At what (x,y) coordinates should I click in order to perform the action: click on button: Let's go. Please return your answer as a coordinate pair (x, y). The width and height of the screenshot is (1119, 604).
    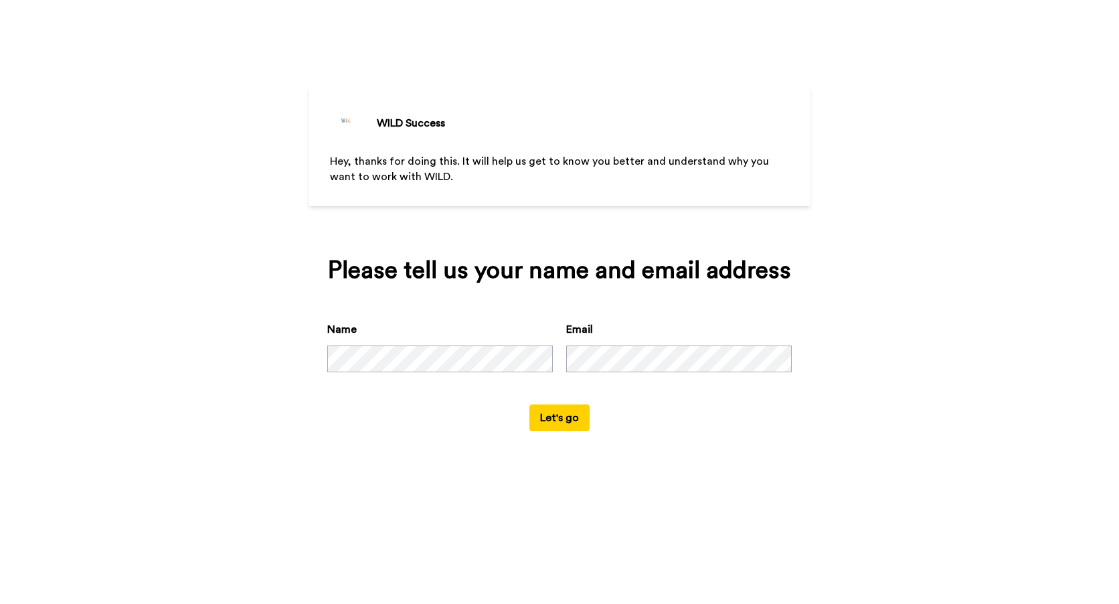
    Looking at the image, I should click on (560, 418).